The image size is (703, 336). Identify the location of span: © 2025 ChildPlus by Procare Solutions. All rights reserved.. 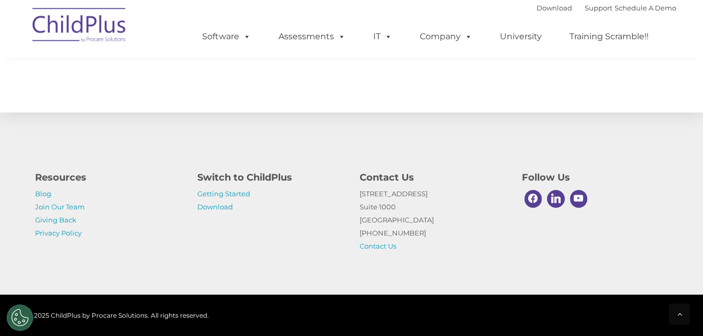
(118, 315).